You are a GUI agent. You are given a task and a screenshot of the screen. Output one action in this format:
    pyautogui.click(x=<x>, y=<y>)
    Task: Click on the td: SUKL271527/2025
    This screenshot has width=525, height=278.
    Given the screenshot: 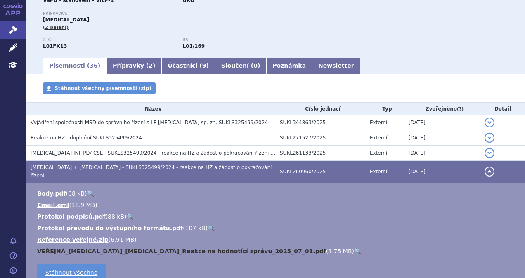 What is the action you would take?
    pyautogui.click(x=321, y=138)
    